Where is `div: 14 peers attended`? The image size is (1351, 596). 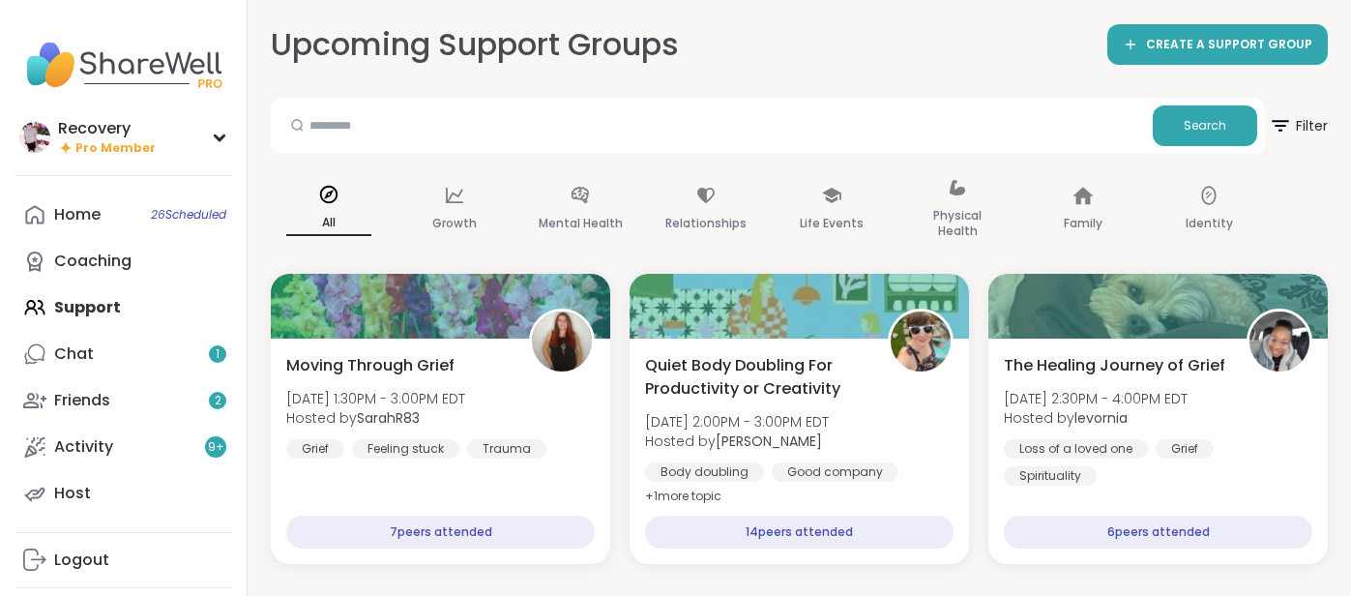
div: 14 peers attended is located at coordinates (799, 532).